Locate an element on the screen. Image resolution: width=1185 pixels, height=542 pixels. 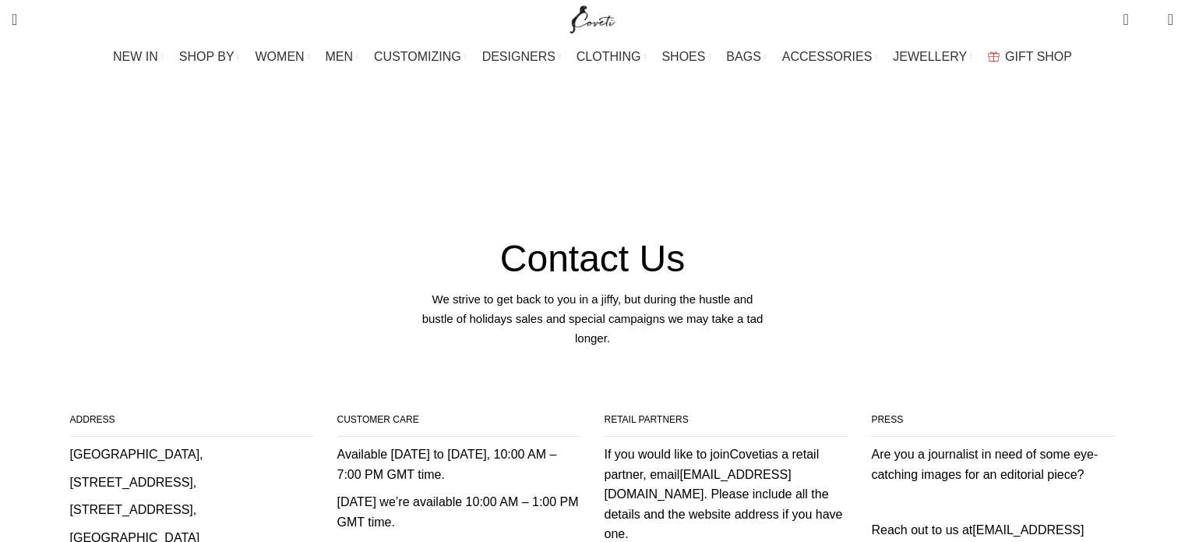
a: 0 is located at coordinates (1125, 19).